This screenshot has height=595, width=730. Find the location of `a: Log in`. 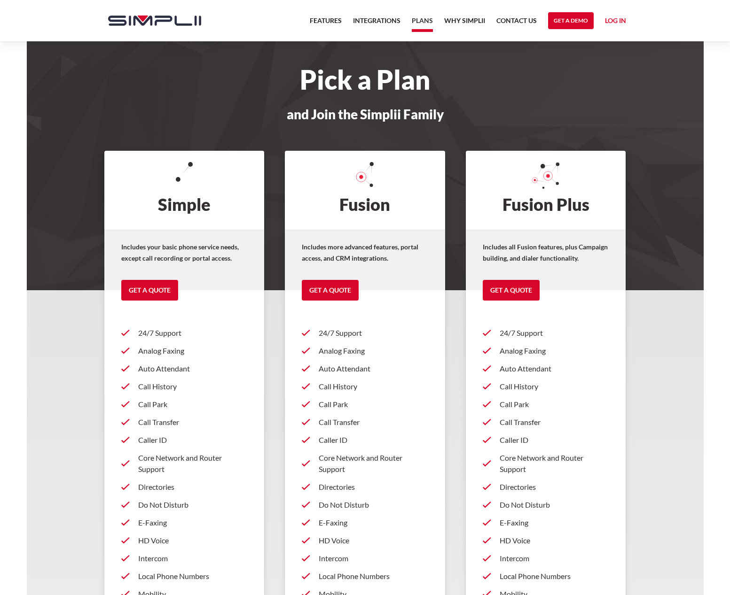

a: Log in is located at coordinates (615, 22).